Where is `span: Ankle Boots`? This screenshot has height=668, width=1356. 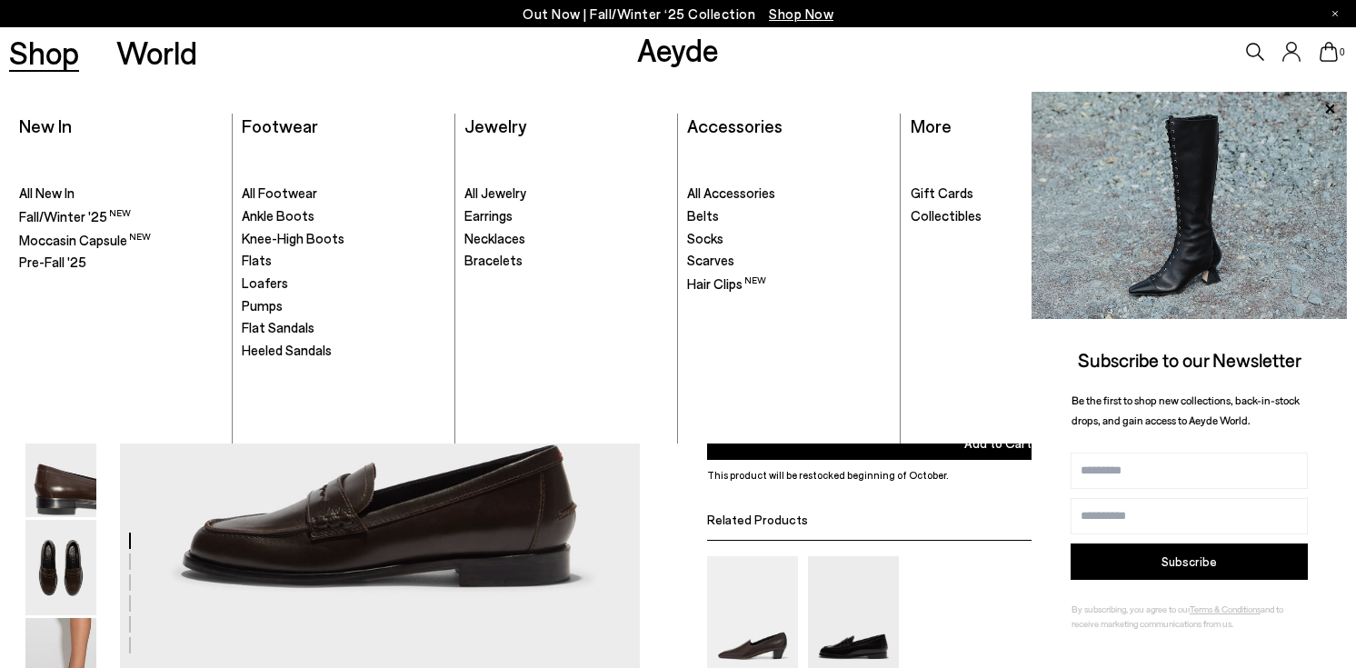
span: Ankle Boots is located at coordinates (278, 215).